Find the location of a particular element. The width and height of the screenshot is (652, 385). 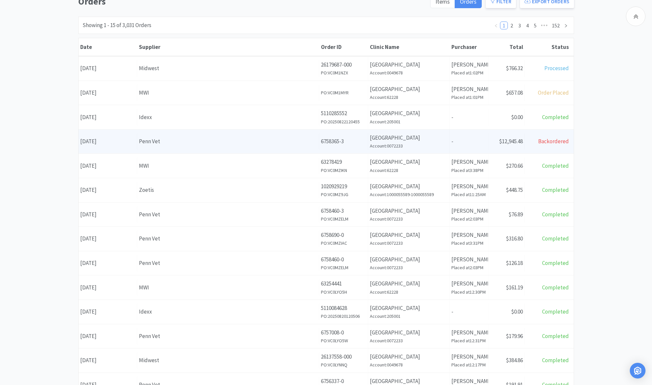

p: 6758365-3 is located at coordinates (344, 141).